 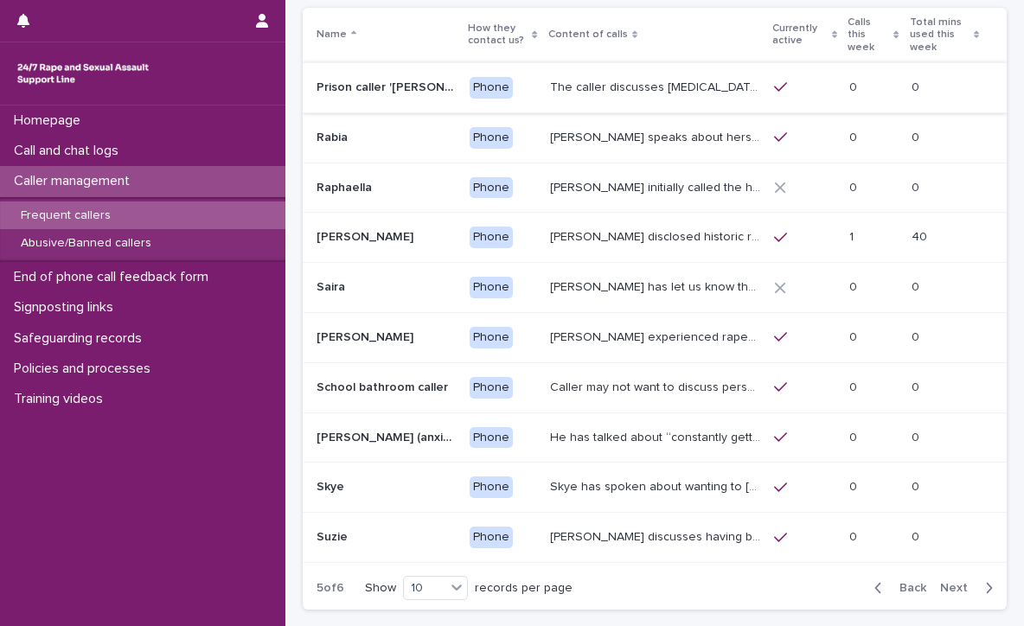 I want to click on tr: School bathroom callerSchool bathroom caller PhoneCaller may not want to discuss personal details..., so click(x=655, y=387).